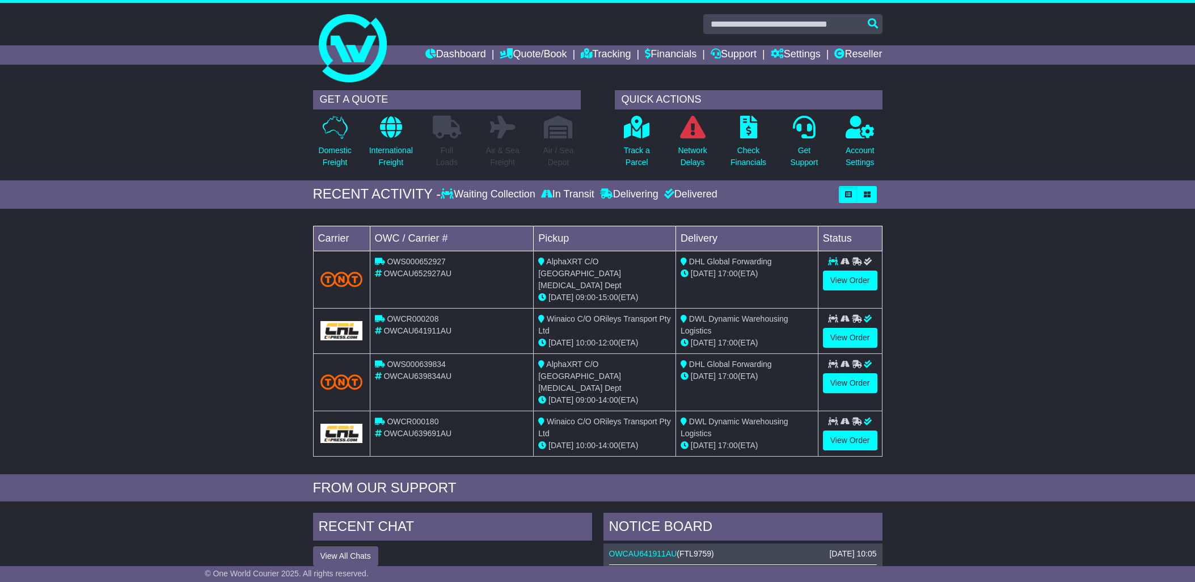  What do you see at coordinates (746, 238) in the screenshot?
I see `td: Delivery` at bounding box center [746, 238].